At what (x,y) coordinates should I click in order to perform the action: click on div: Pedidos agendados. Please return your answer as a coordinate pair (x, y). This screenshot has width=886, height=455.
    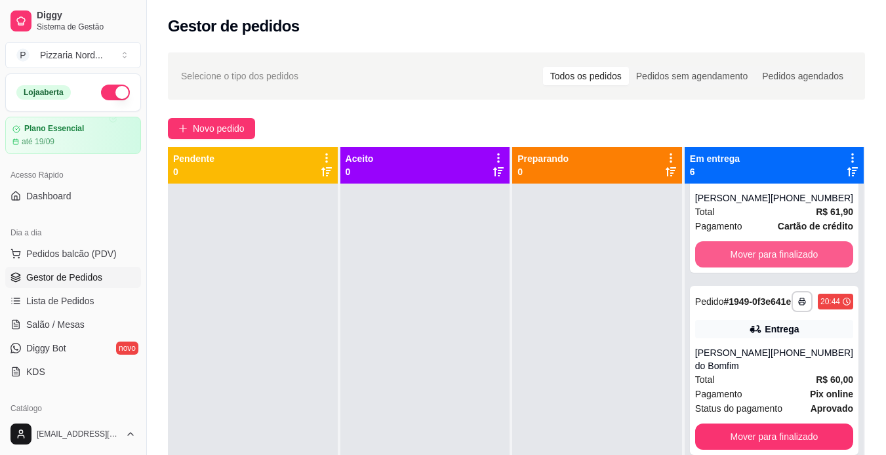
    Looking at the image, I should click on (803, 76).